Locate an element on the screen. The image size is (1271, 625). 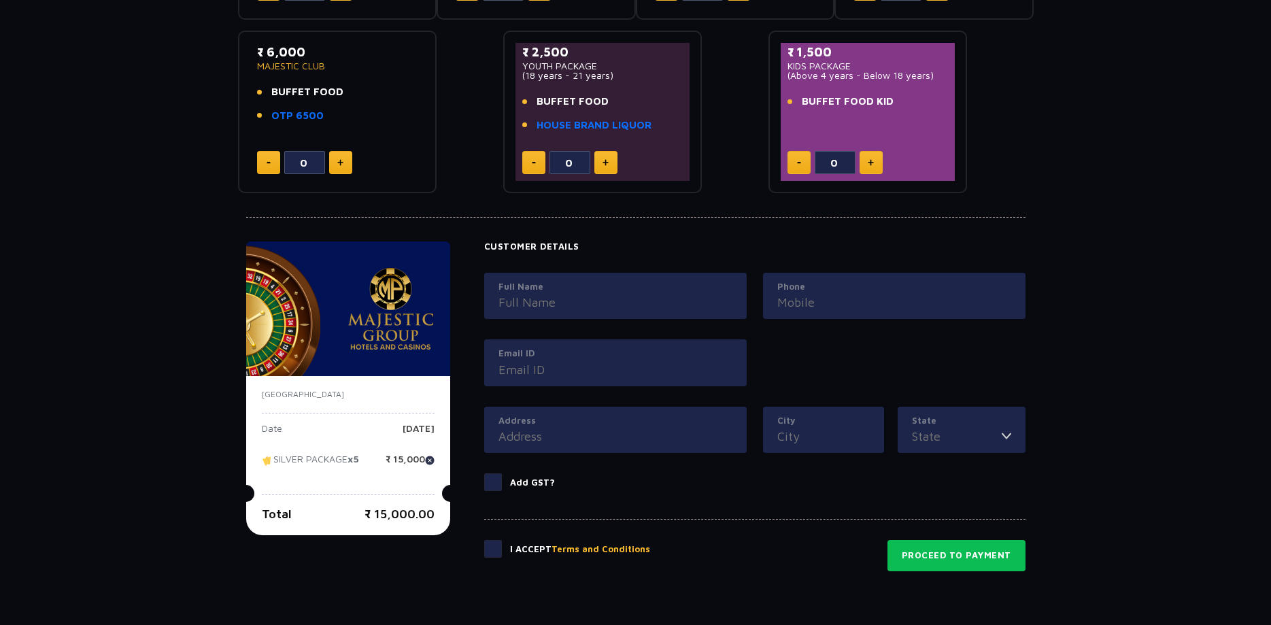
p: ₹ 1,500 is located at coordinates (868, 52).